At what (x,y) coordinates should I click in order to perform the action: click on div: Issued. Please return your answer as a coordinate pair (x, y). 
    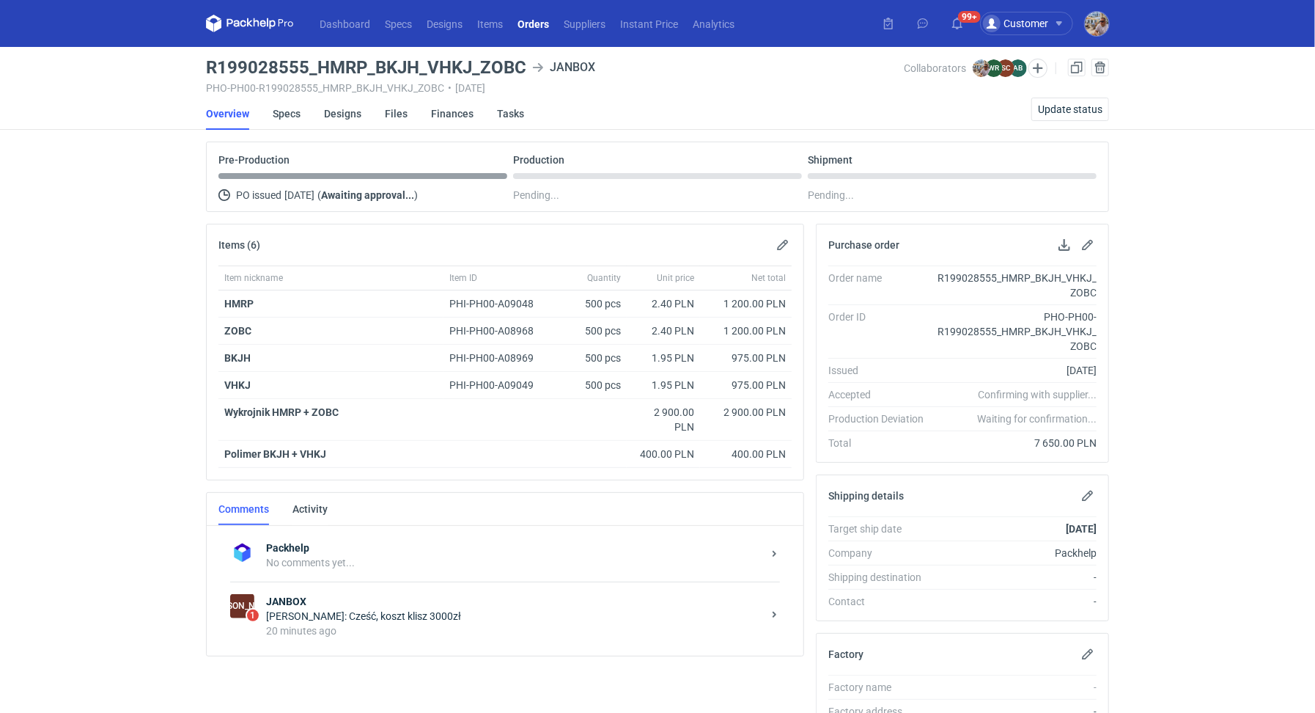
    Looking at the image, I should click on (882, 370).